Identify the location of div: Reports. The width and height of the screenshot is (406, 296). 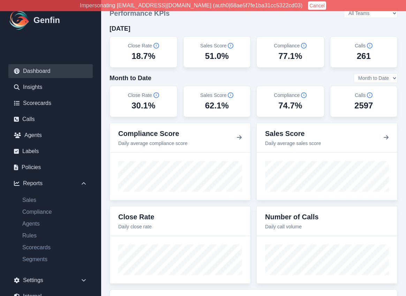
(51, 183).